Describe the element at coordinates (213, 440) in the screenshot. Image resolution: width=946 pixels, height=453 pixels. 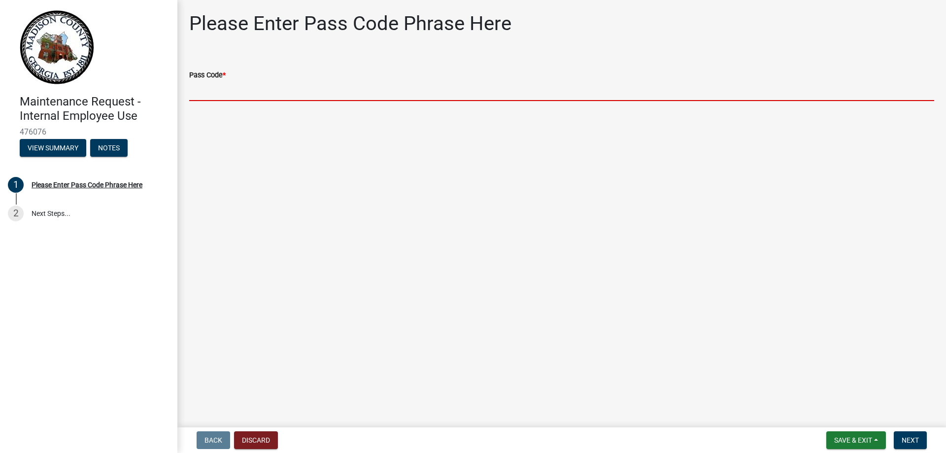
I see `button: Back` at that location.